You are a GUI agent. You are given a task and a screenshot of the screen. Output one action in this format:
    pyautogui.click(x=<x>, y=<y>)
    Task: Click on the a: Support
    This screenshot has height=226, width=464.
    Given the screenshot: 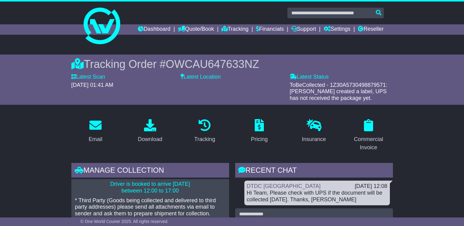 What is the action you would take?
    pyautogui.click(x=303, y=30)
    